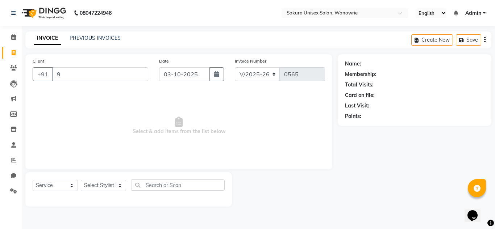 The height and width of the screenshot is (229, 495). Describe the element at coordinates (359, 85) in the screenshot. I see `div: Total Visits:` at that location.